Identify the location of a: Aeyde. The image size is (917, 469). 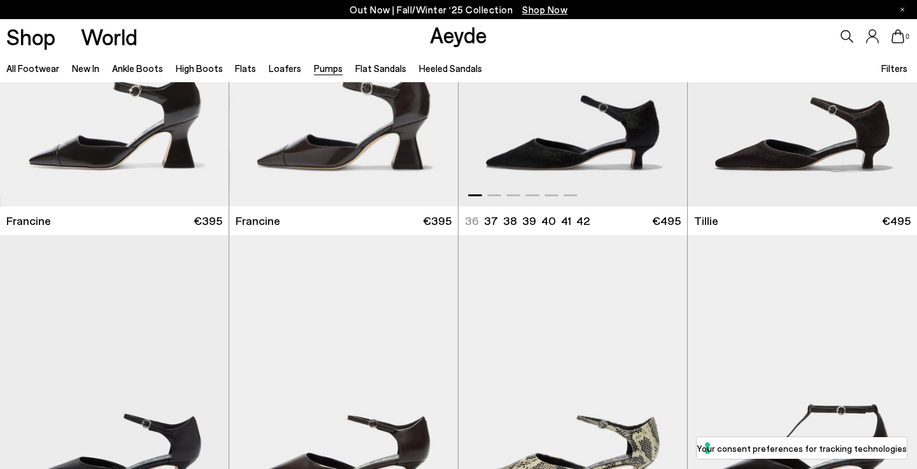
(458, 34).